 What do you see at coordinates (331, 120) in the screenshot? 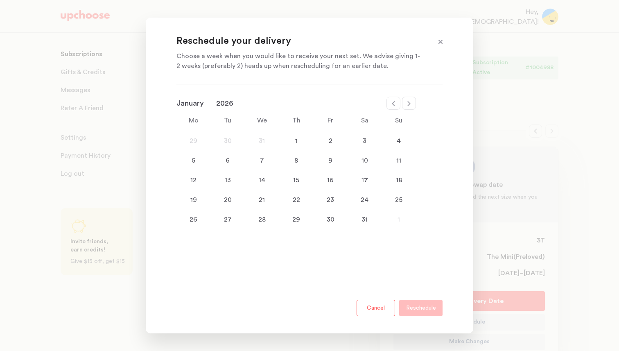
I see `div: Fr` at bounding box center [331, 120].